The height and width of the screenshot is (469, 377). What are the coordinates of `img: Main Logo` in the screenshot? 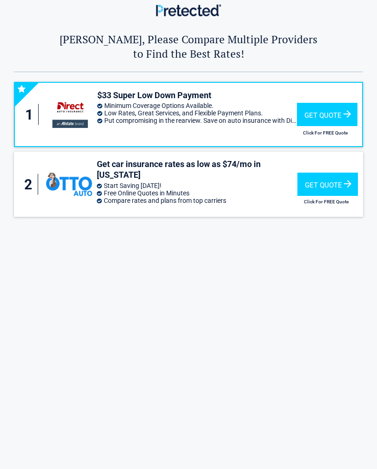 It's located at (189, 10).